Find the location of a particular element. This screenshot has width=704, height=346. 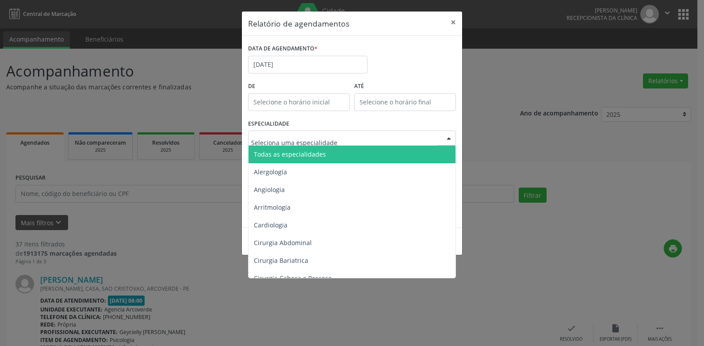

span: Cirurgia Abdominal is located at coordinates (283, 242).